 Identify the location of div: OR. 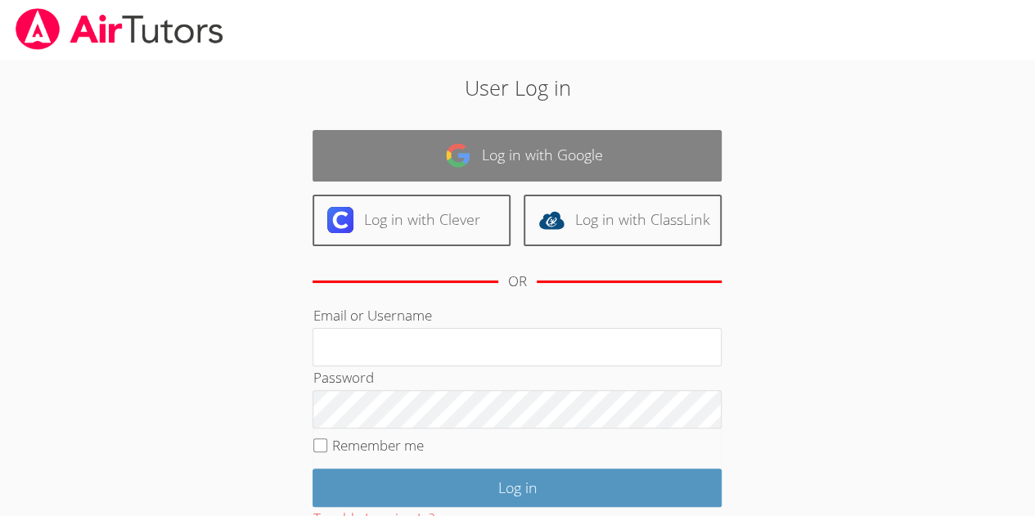
(517, 282).